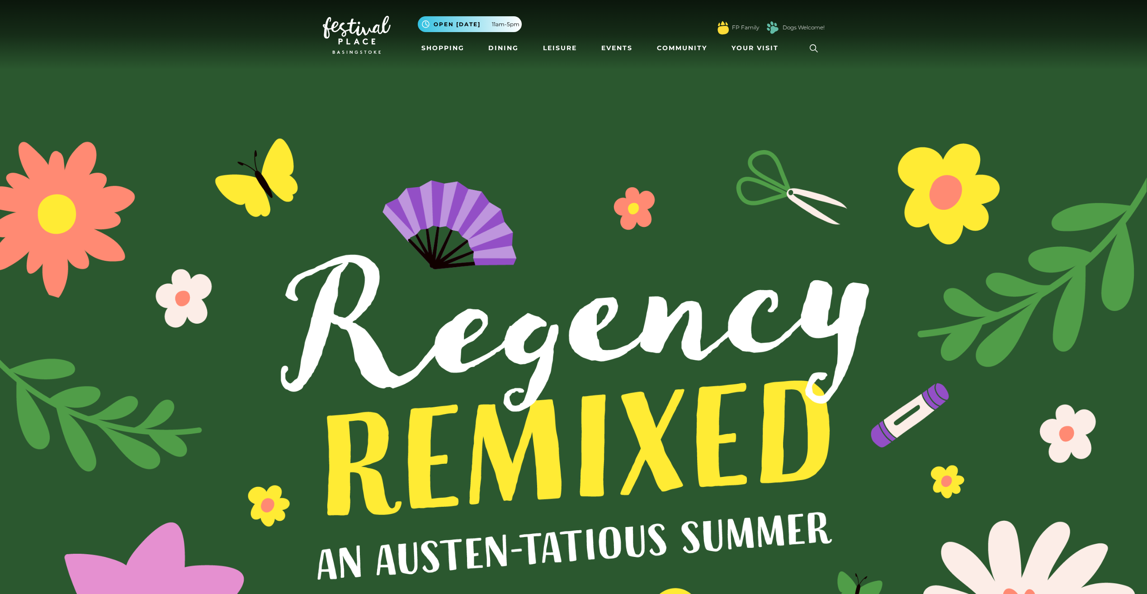 The image size is (1147, 594). What do you see at coordinates (560, 48) in the screenshot?
I see `a: Leisure` at bounding box center [560, 48].